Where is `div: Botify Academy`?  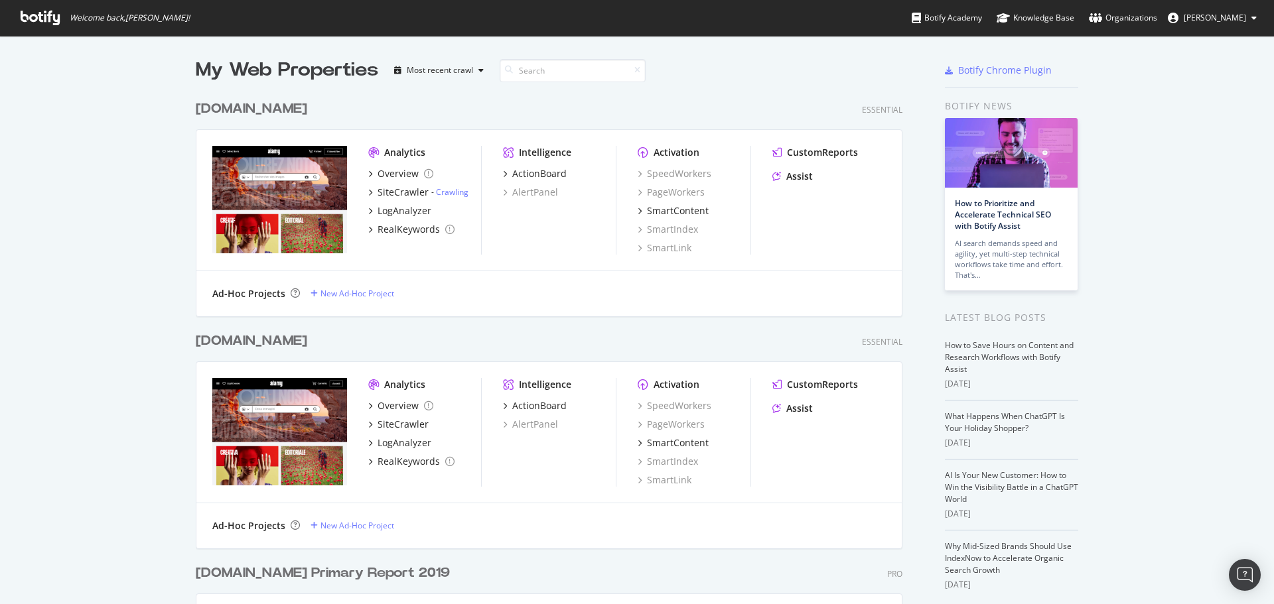 div: Botify Academy is located at coordinates (947, 18).